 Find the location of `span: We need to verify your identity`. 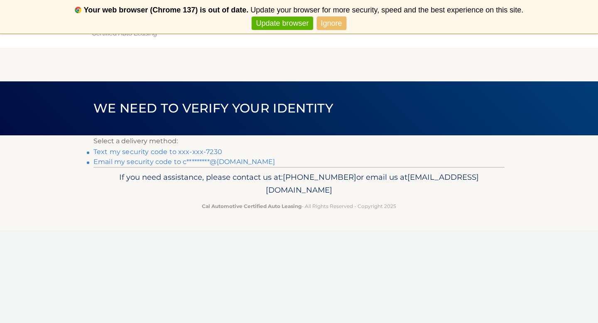

span: We need to verify your identity is located at coordinates (213, 108).